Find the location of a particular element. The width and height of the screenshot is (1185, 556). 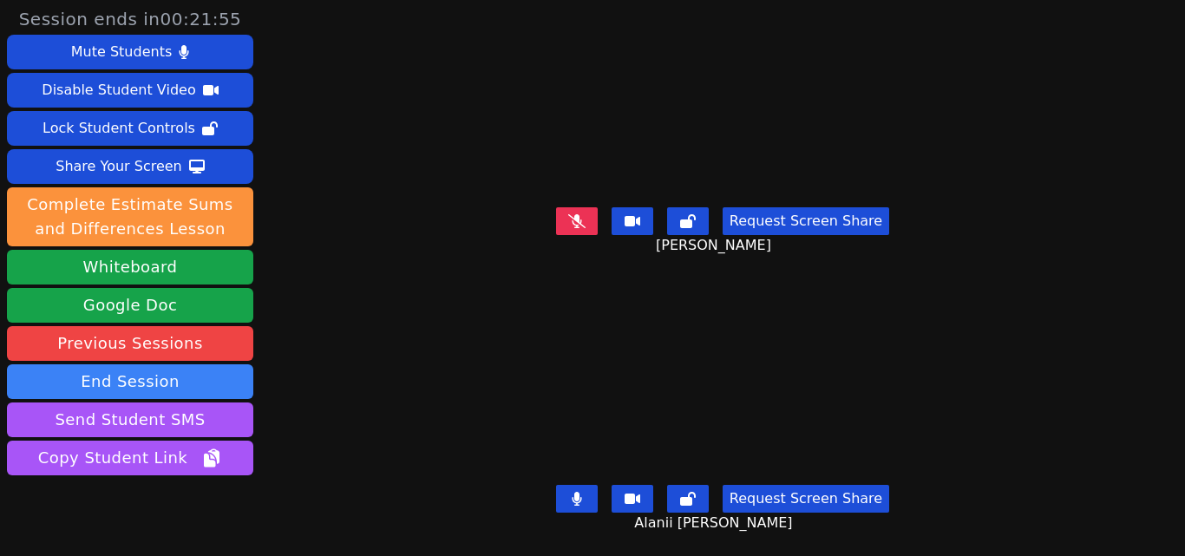

div: Disable Student Video is located at coordinates (118, 90).